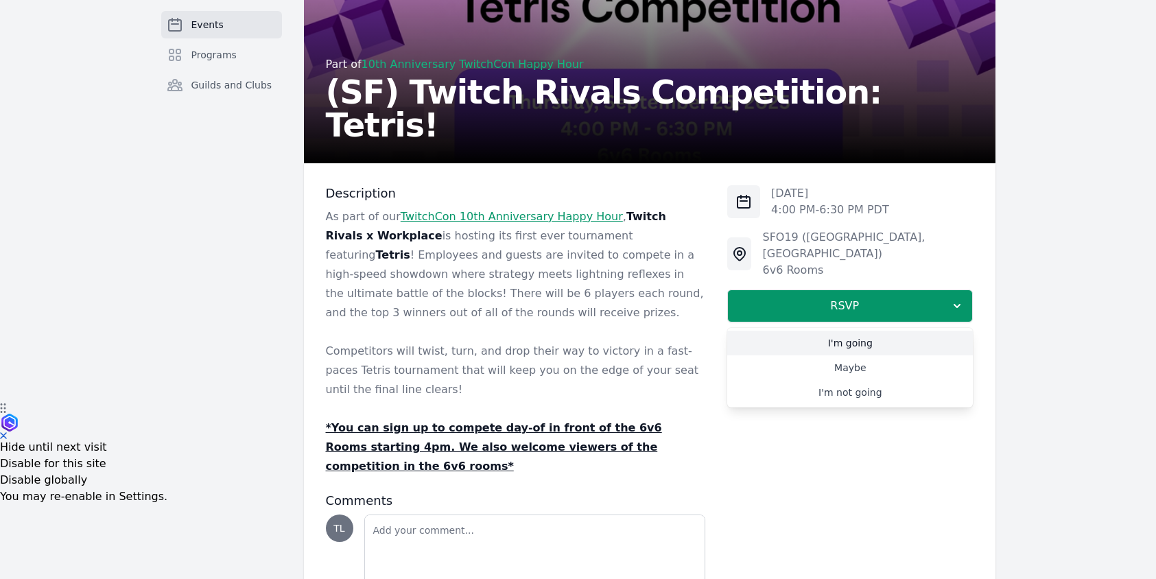 The image size is (1156, 579). What do you see at coordinates (222, 25) in the screenshot?
I see `a: Events` at bounding box center [222, 25].